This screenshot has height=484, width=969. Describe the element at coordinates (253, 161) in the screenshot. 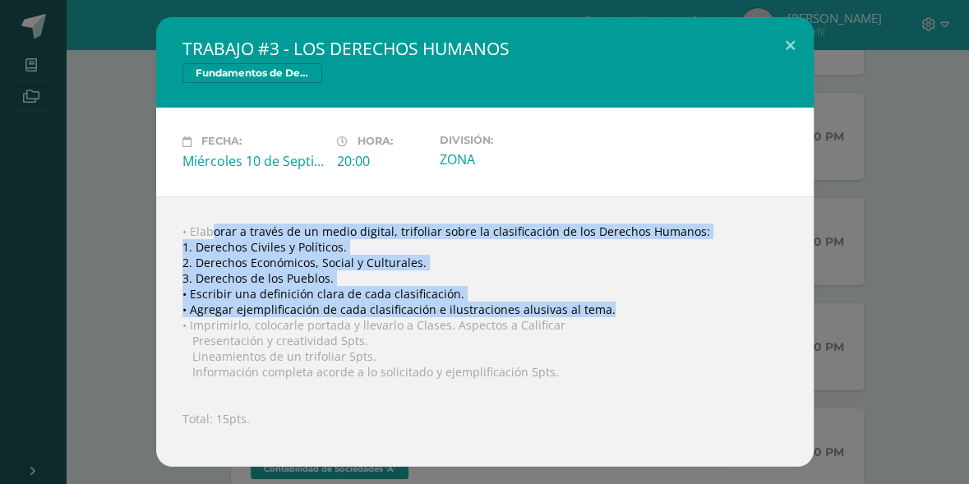

I see `div: Miércoles 10 de Septiembre` at that location.